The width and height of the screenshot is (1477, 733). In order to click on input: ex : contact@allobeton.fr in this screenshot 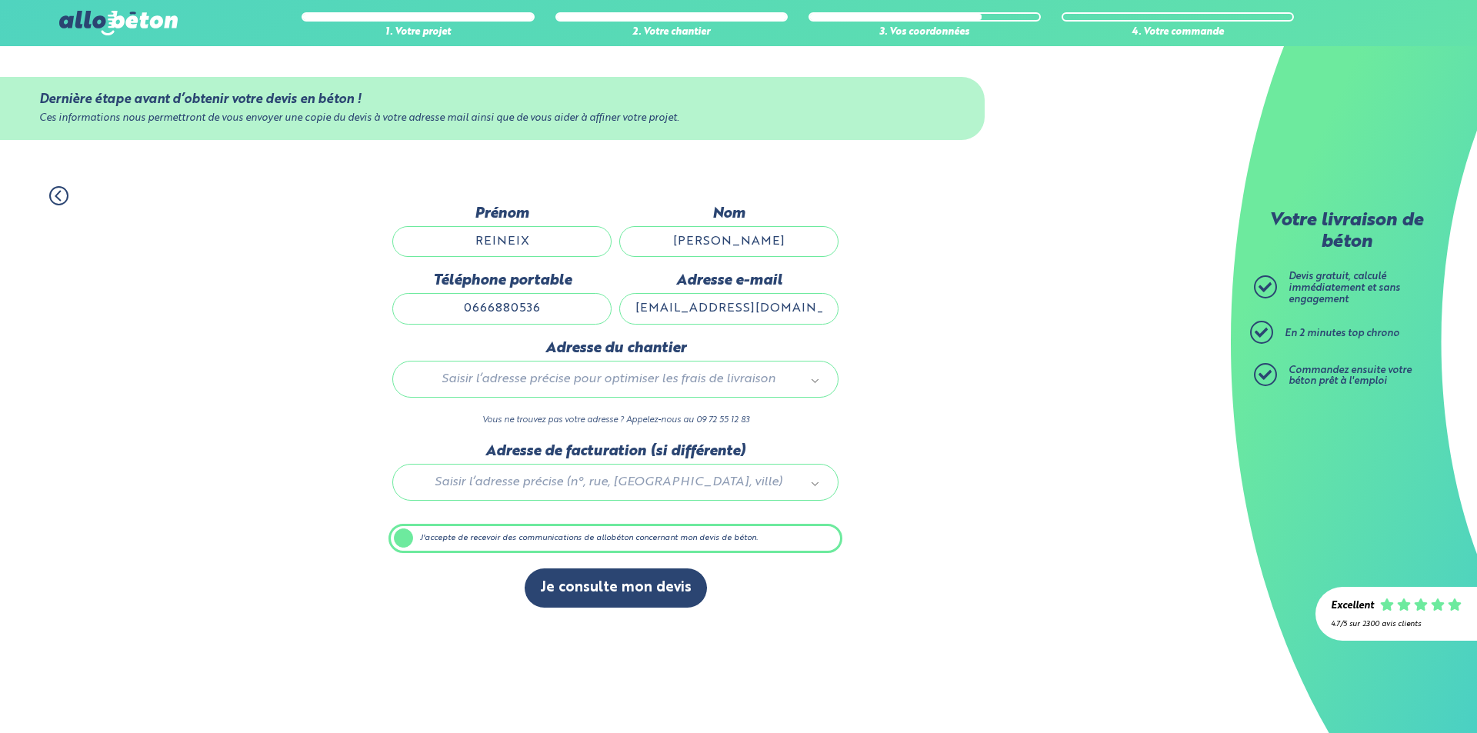, I will do `click(729, 308)`.